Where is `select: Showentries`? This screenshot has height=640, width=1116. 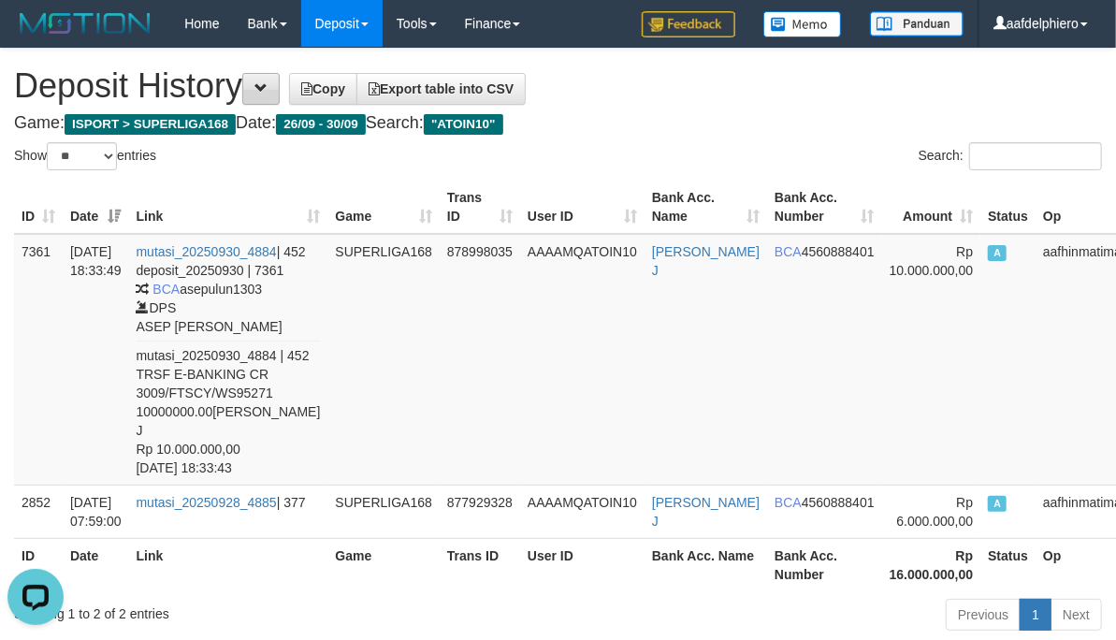 select: Showentries is located at coordinates (81, 156).